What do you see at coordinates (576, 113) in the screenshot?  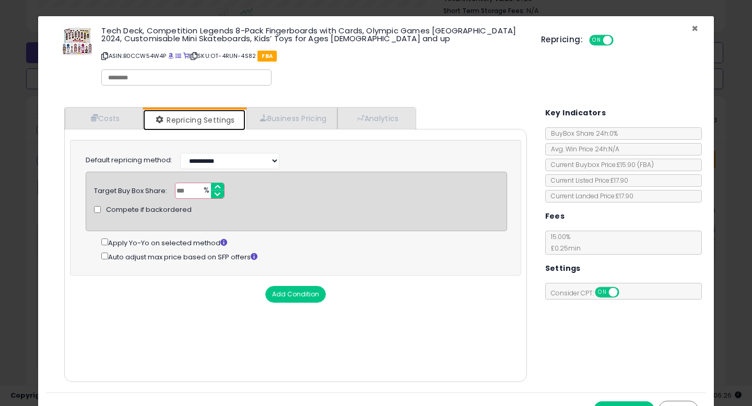 I see `h5: Key Indicators` at bounding box center [576, 113].